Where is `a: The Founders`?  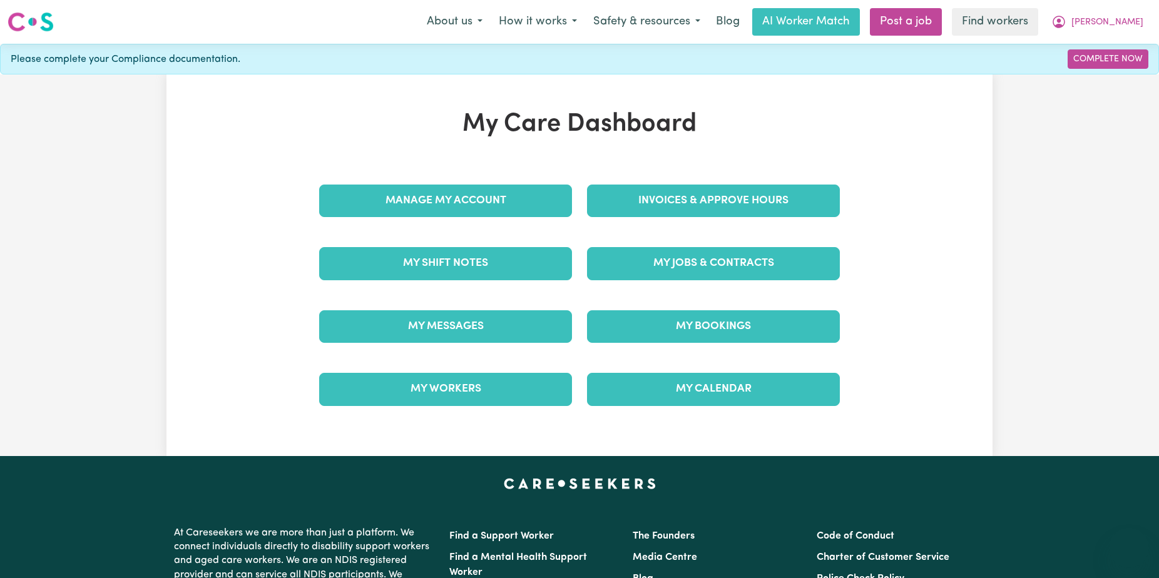 a: The Founders is located at coordinates (663, 536).